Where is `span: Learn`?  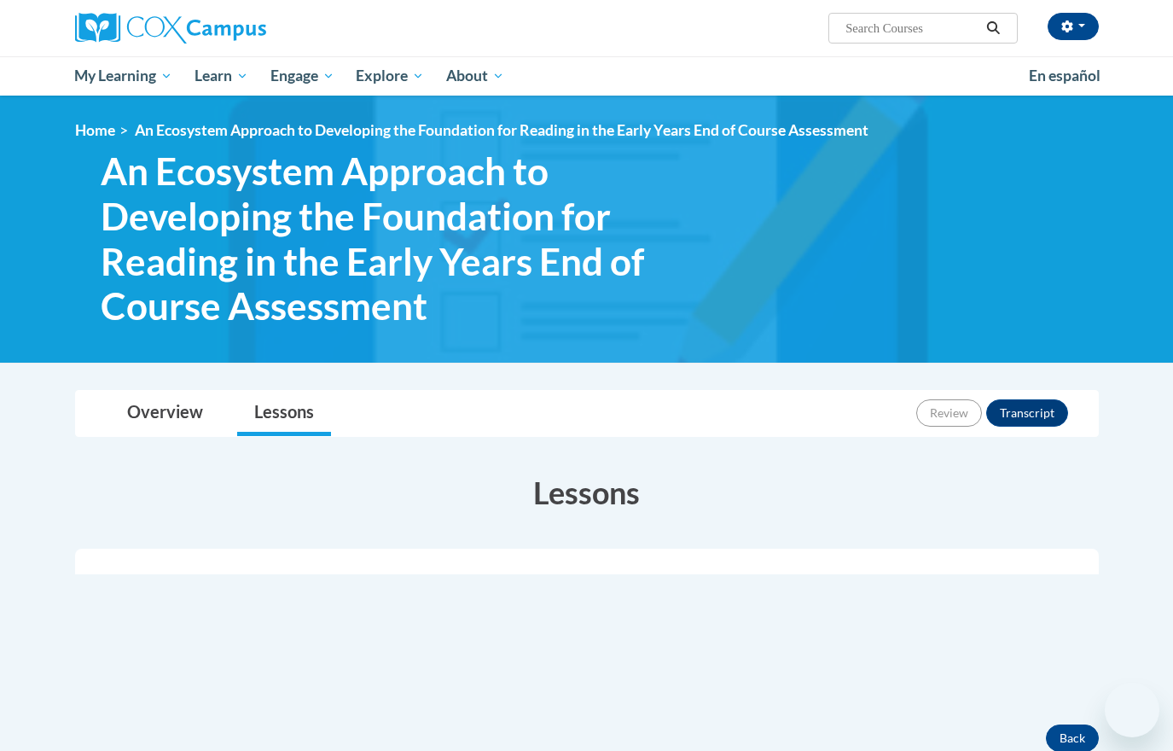
span: Learn is located at coordinates (221, 76).